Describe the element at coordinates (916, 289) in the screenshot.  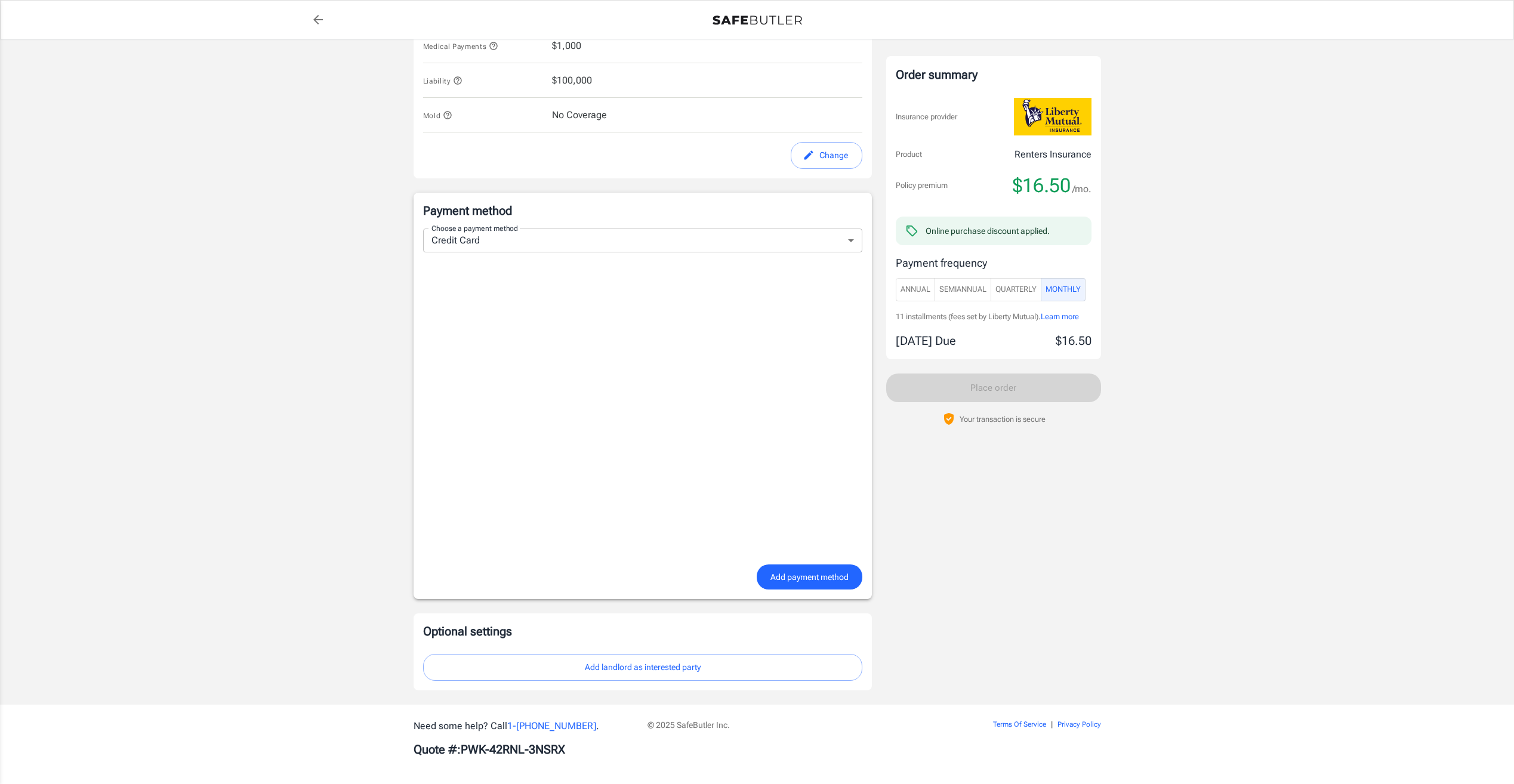
I see `span: Annual` at that location.